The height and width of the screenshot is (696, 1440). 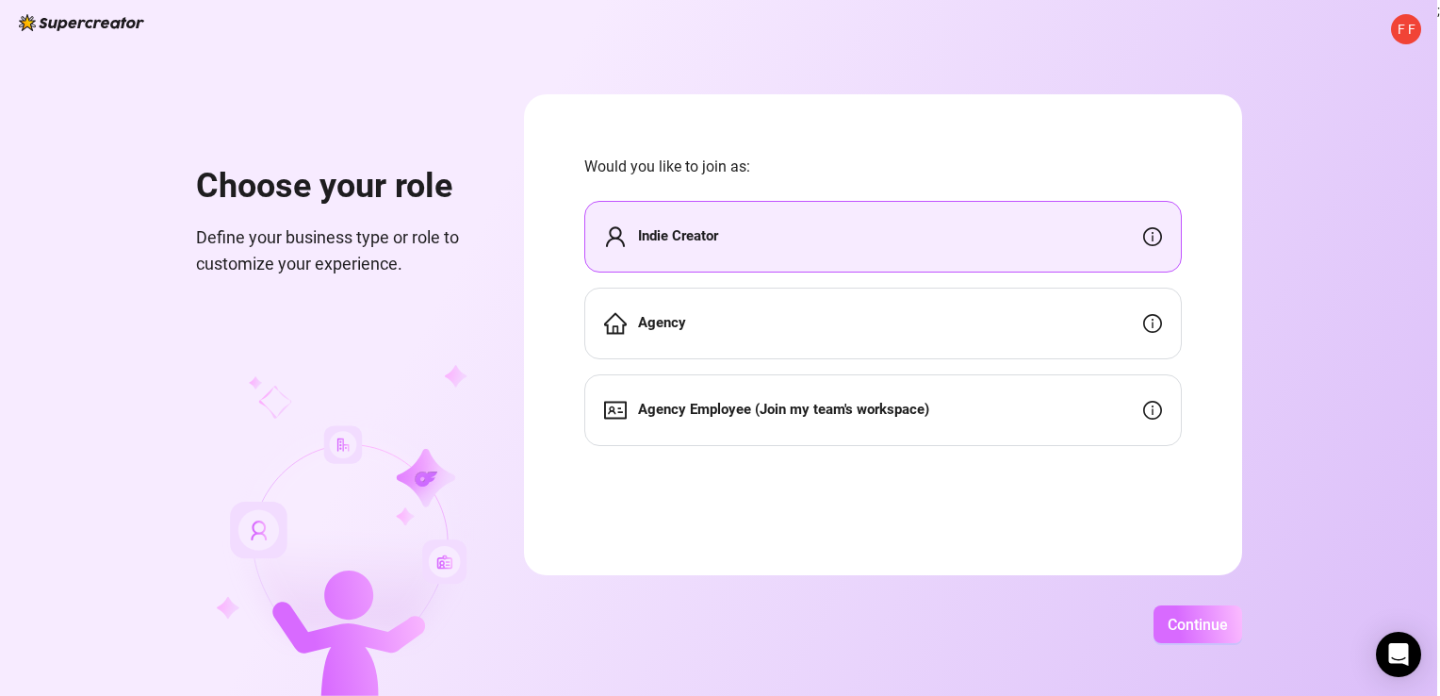 I want to click on span: F F, so click(x=1406, y=29).